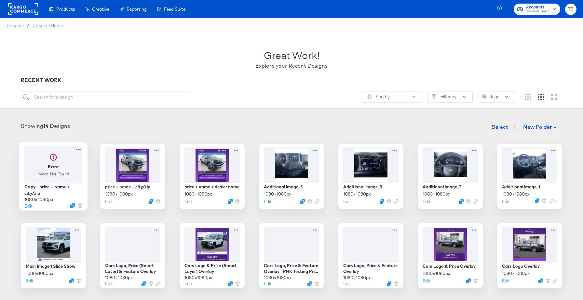 Image resolution: width=583 pixels, height=300 pixels. What do you see at coordinates (47, 25) in the screenshot?
I see `span: Creative Home` at bounding box center [47, 25].